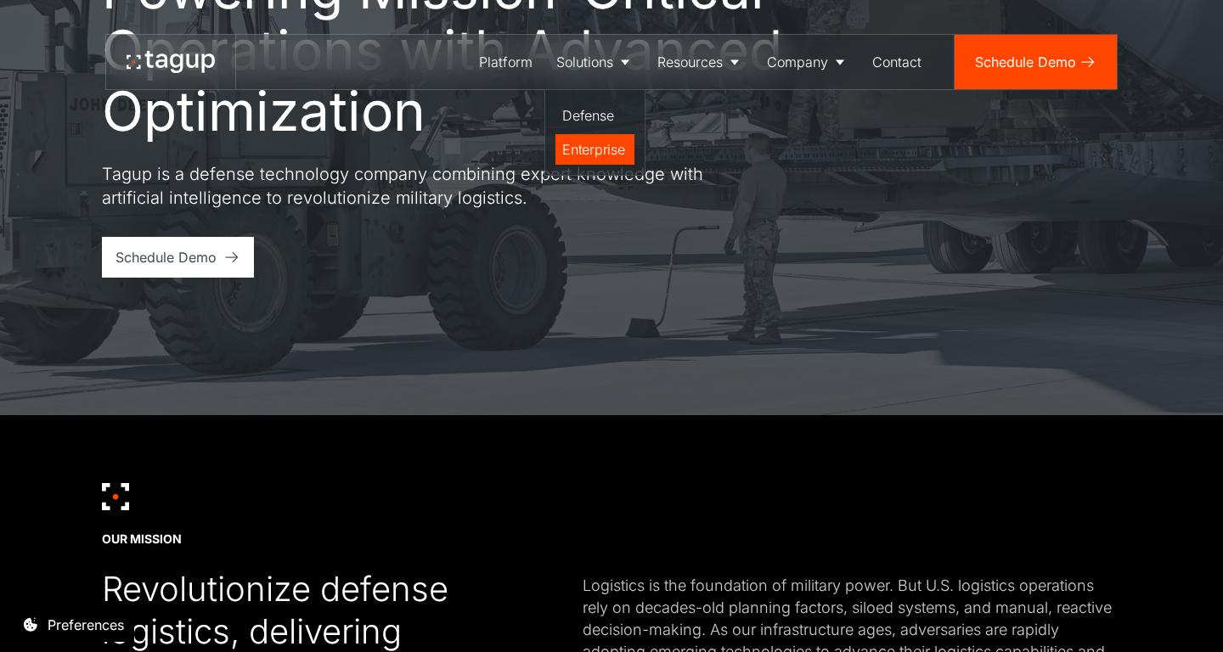 The height and width of the screenshot is (652, 1223). I want to click on div: Platform, so click(505, 62).